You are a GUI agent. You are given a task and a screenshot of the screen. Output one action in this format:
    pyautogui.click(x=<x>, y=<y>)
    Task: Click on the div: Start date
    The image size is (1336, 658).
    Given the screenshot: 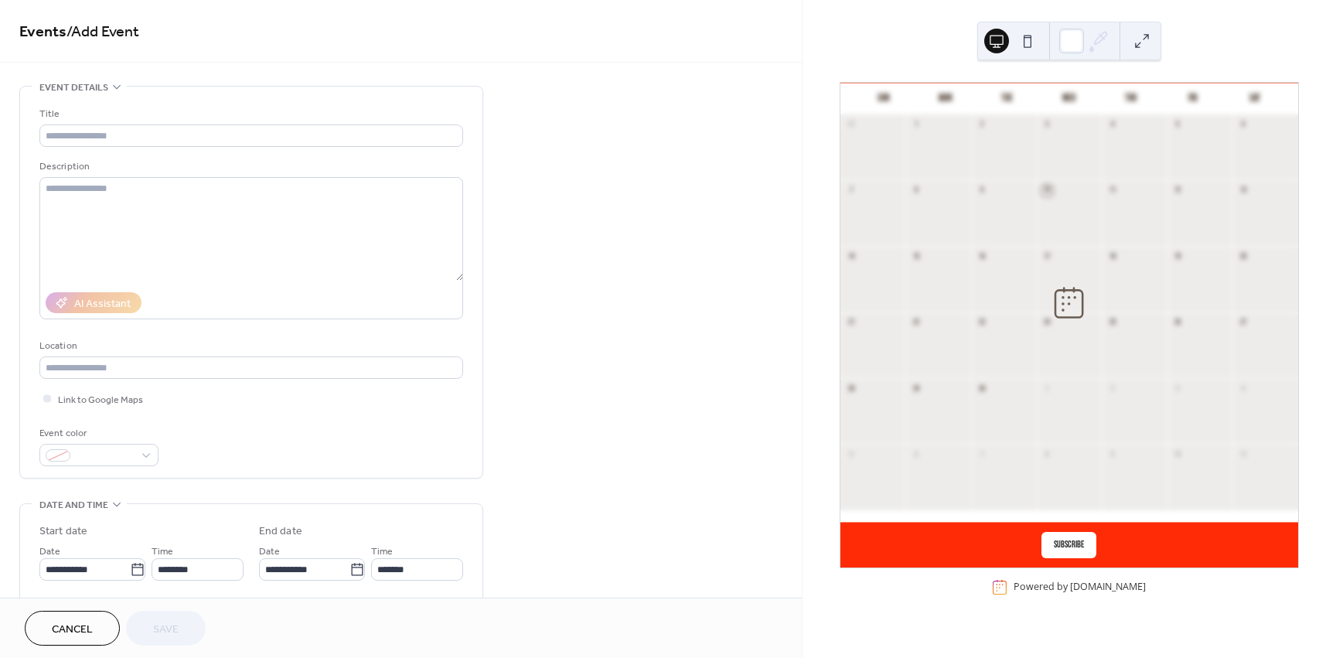 What is the action you would take?
    pyautogui.click(x=63, y=531)
    